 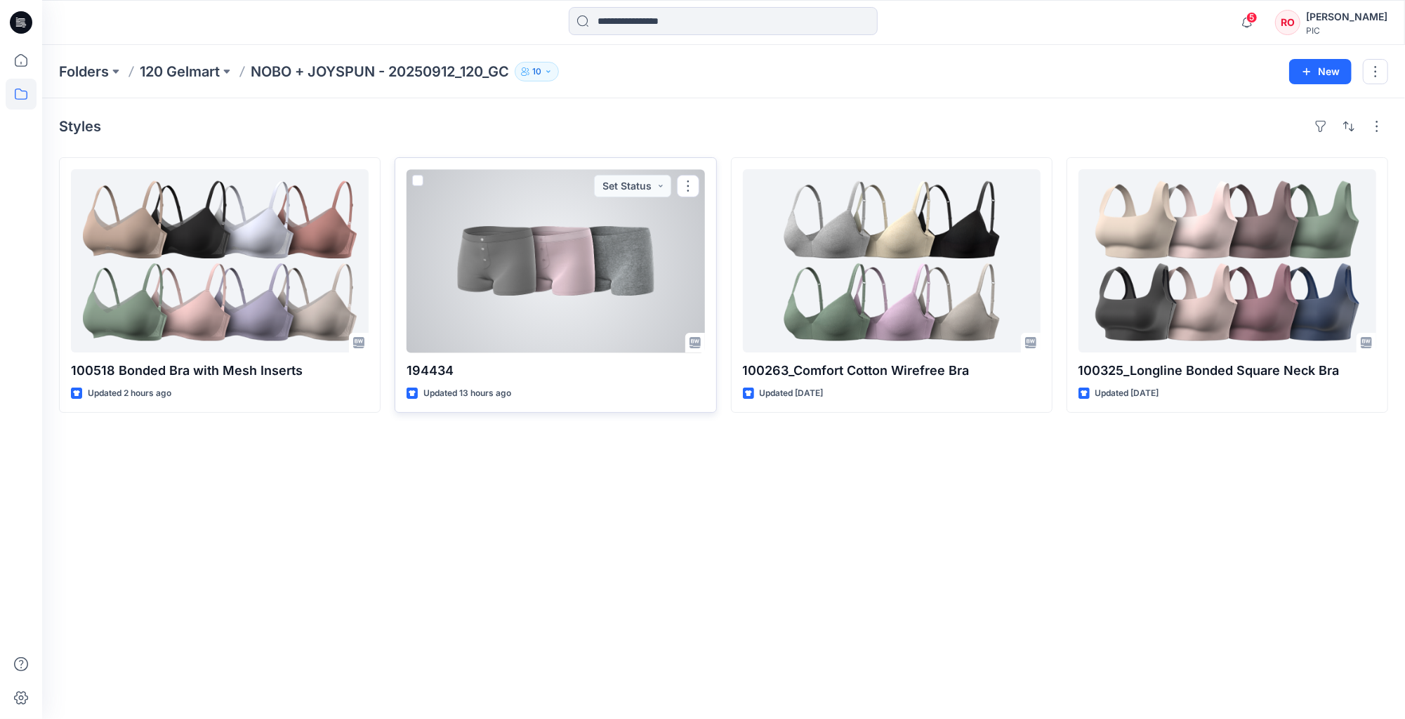 What do you see at coordinates (1320, 72) in the screenshot?
I see `button: New` at bounding box center [1320, 72].